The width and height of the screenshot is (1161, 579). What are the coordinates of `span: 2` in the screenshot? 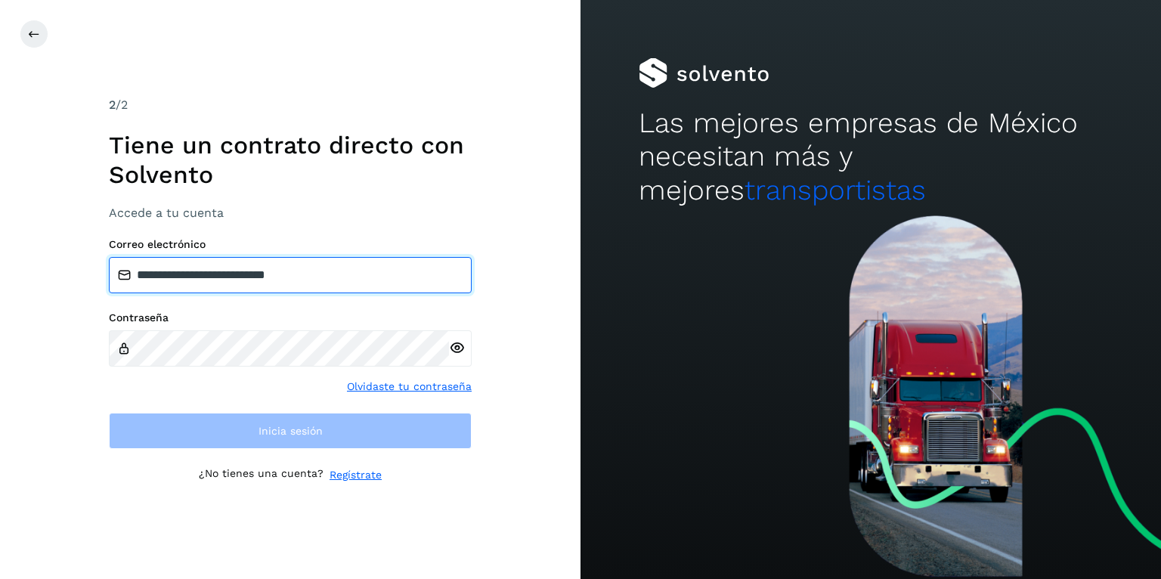 It's located at (112, 104).